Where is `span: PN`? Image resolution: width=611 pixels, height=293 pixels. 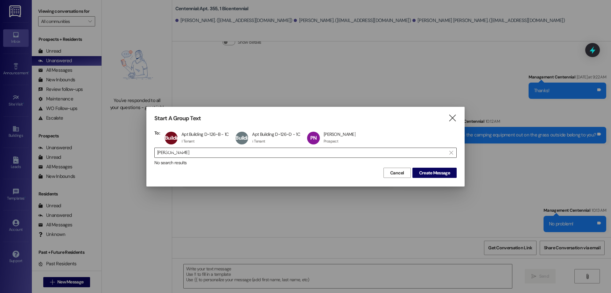 span: PN is located at coordinates (314, 138).